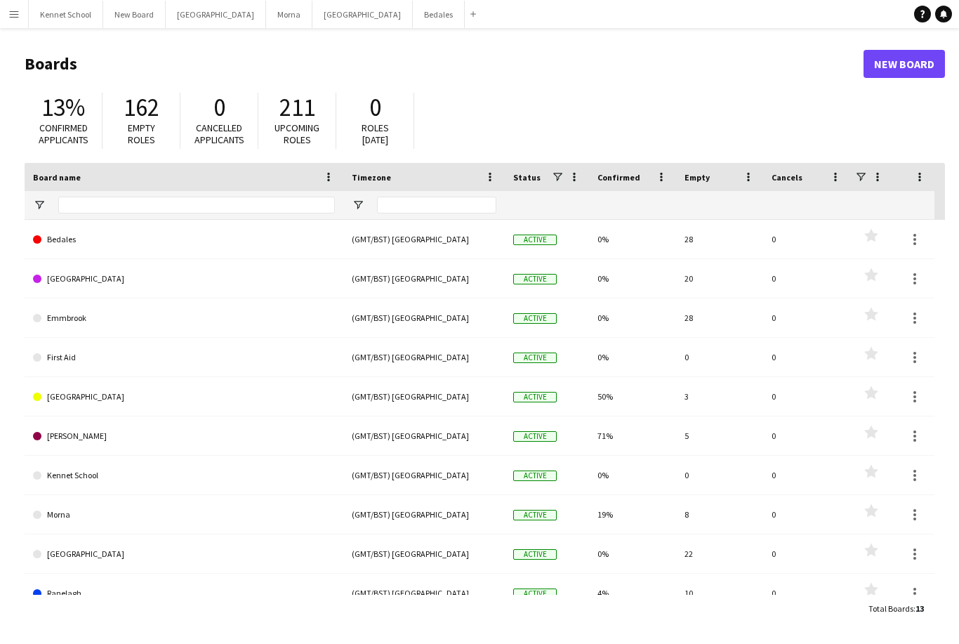  What do you see at coordinates (633, 593) in the screenshot?
I see `div: 4%` at bounding box center [633, 593].